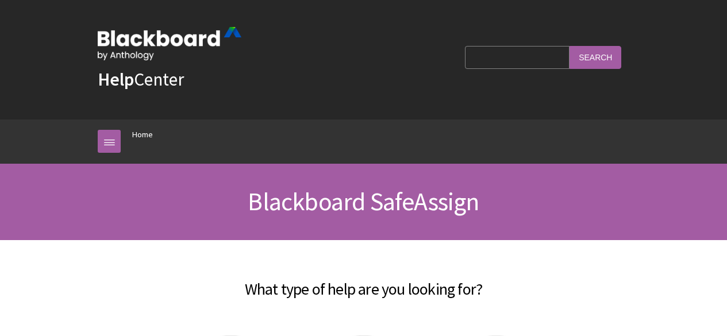 This screenshot has height=336, width=727. Describe the element at coordinates (169, 44) in the screenshot. I see `img: Blackboard by Anthology` at that location.